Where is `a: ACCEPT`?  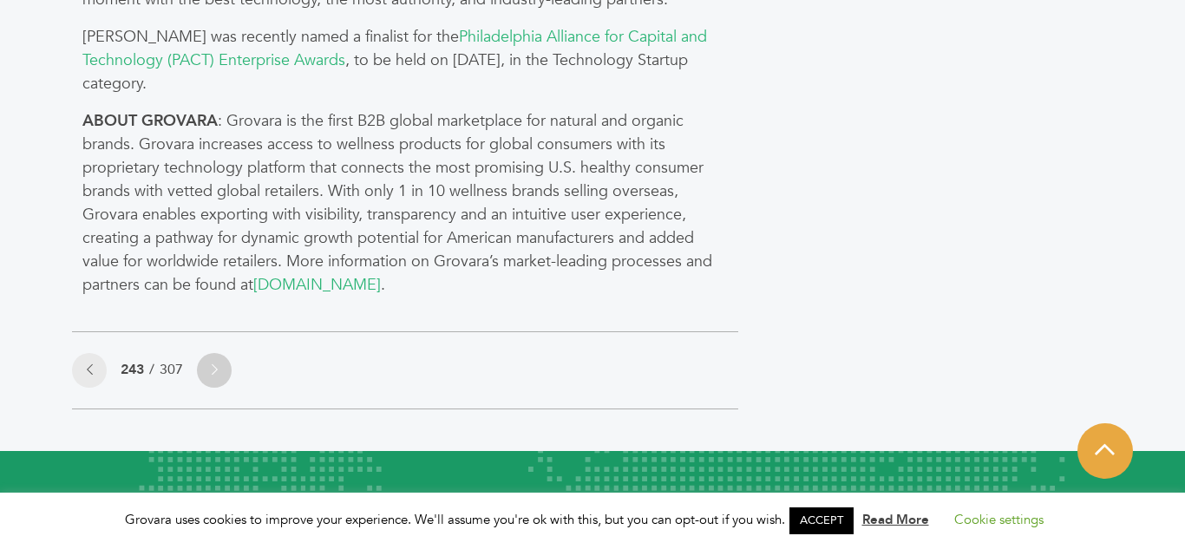
a: ACCEPT is located at coordinates (821, 520).